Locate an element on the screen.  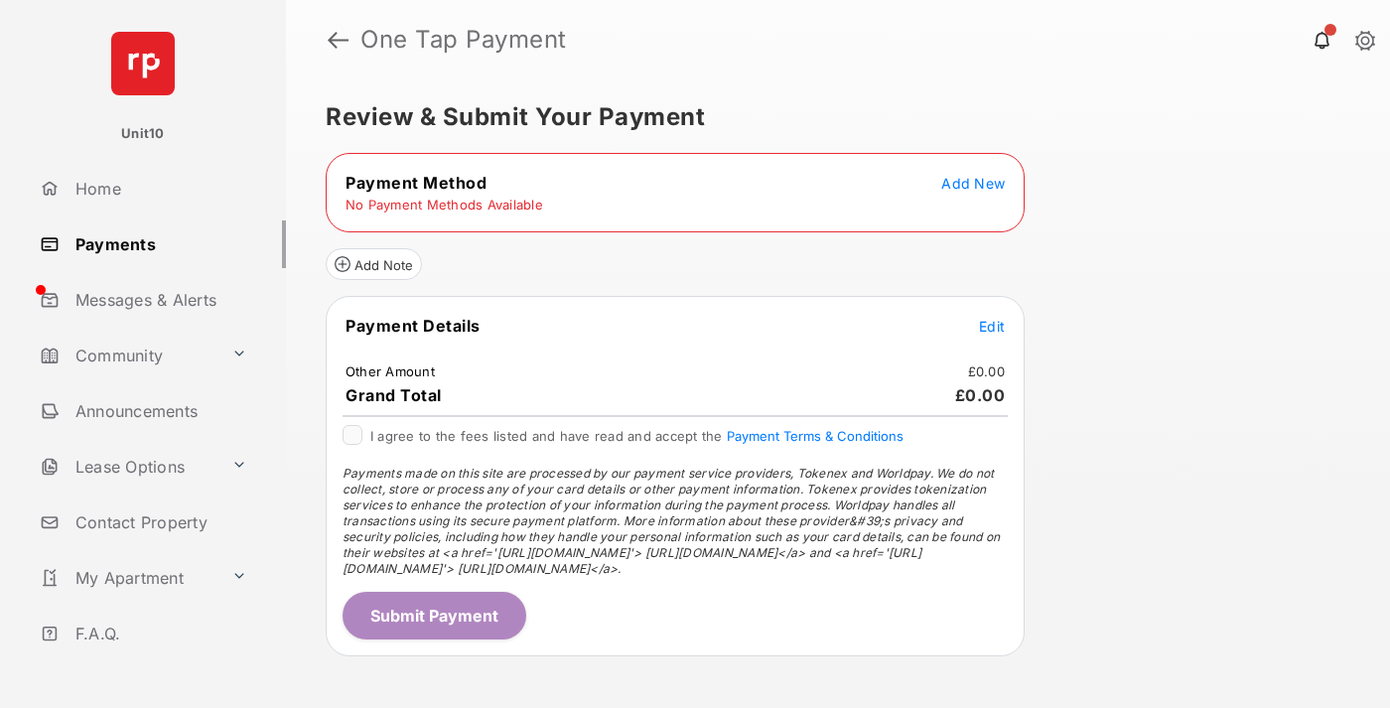
span: Grand Total is located at coordinates (393, 395).